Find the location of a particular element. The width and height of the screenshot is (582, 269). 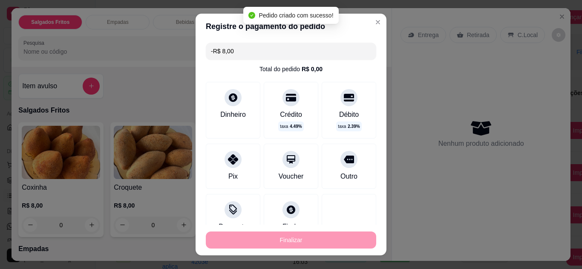

div: Fiado is located at coordinates (291, 227).